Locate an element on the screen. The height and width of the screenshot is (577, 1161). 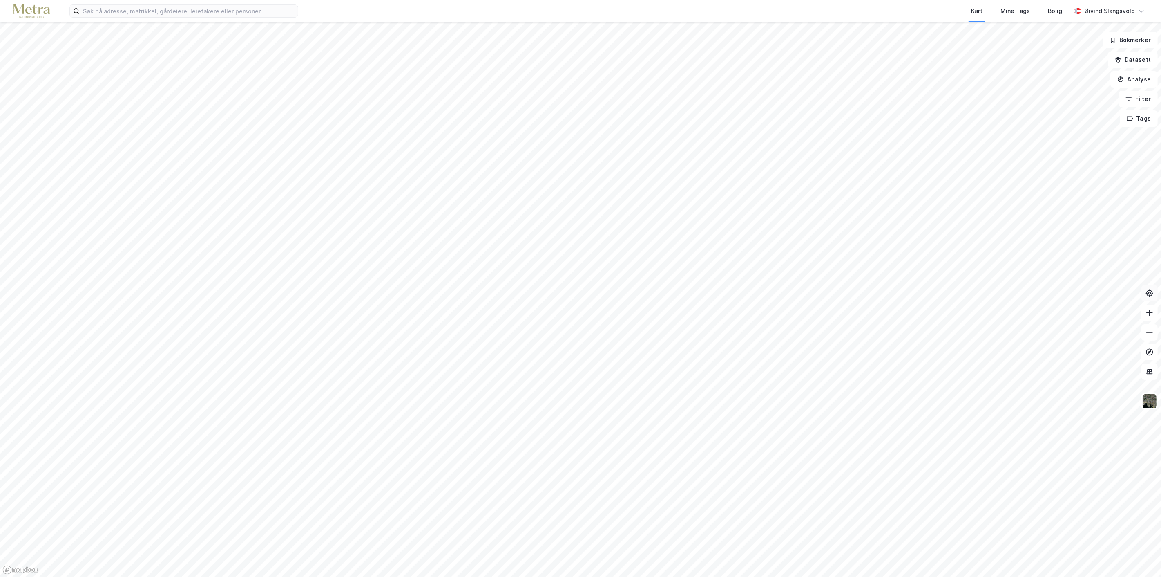
div: Bolig is located at coordinates (1055, 11).